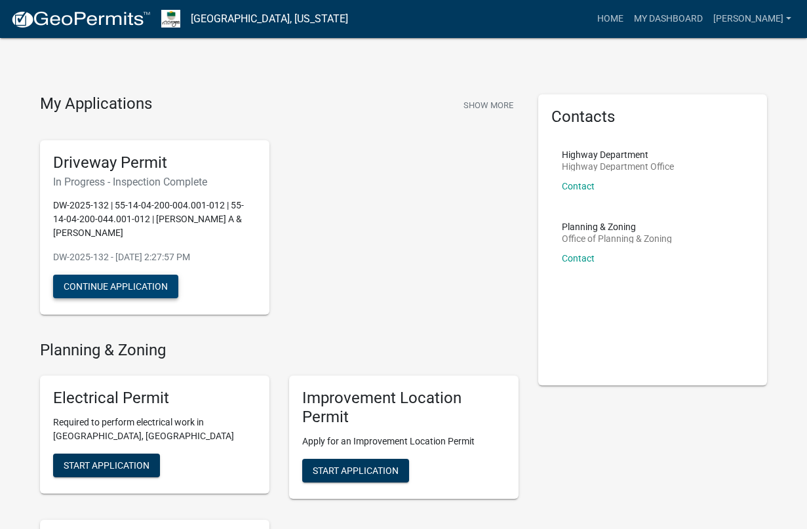 This screenshot has height=529, width=807. What do you see at coordinates (668, 19) in the screenshot?
I see `a: My Dashboard` at bounding box center [668, 19].